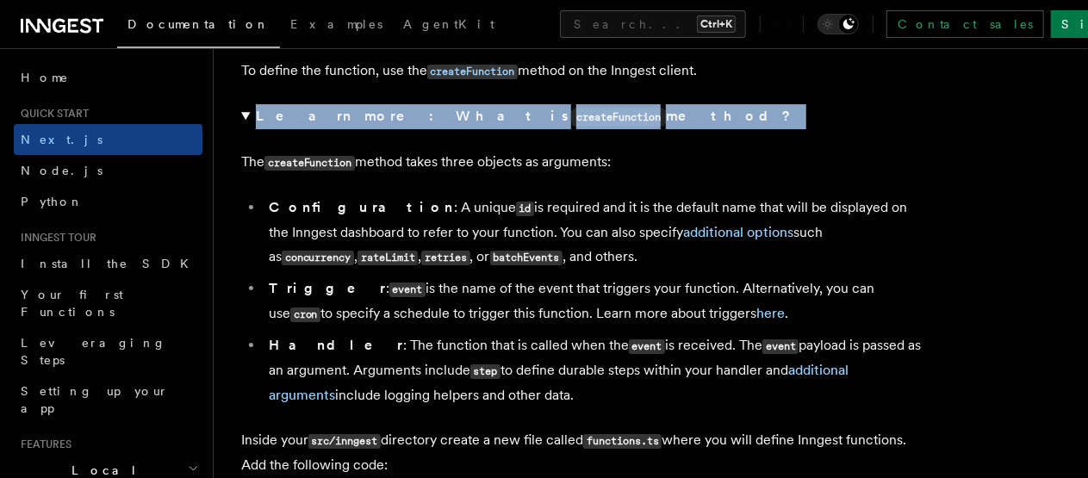 The height and width of the screenshot is (478, 1088). What do you see at coordinates (52, 202) in the screenshot?
I see `span: Python` at bounding box center [52, 202].